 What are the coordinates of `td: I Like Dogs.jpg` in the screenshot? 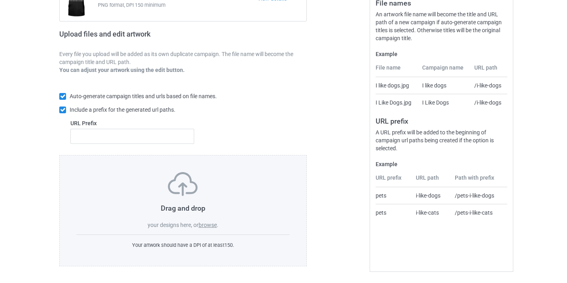 It's located at (396, 102).